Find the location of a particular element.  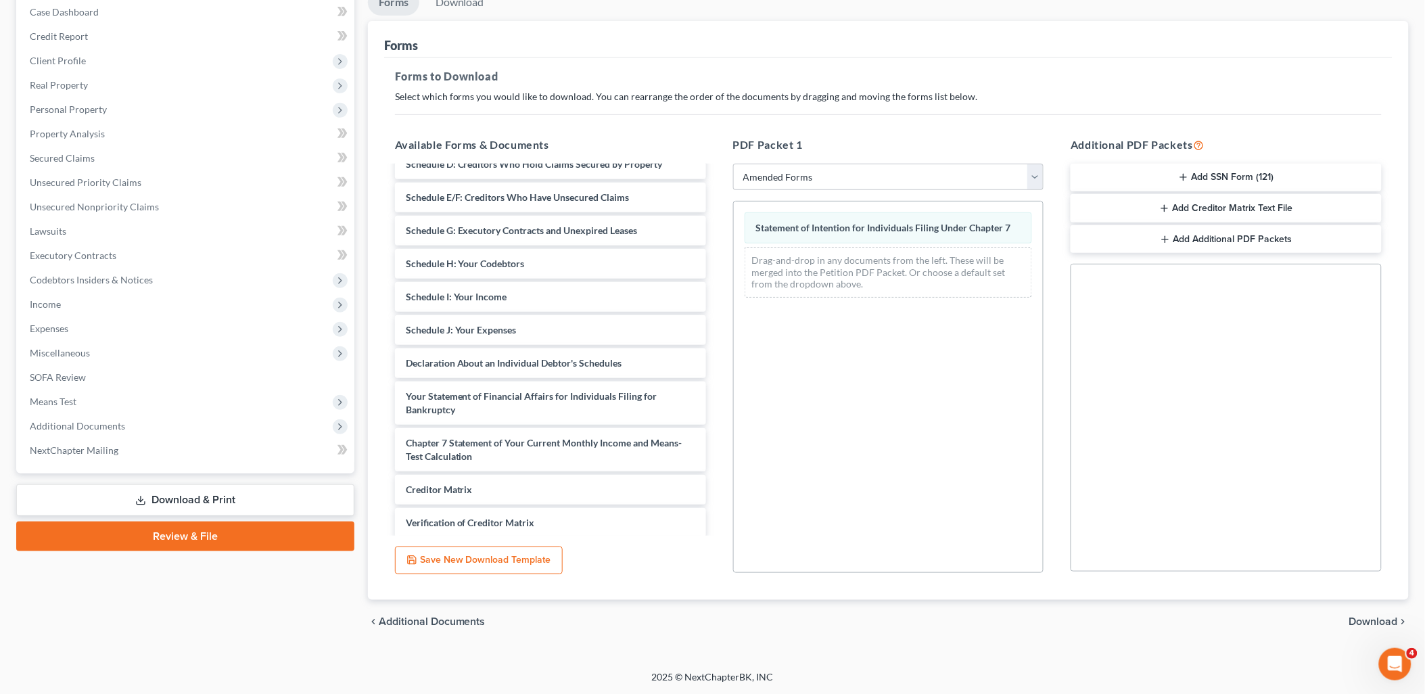

span: Schedule I: Your Income is located at coordinates (456, 296).